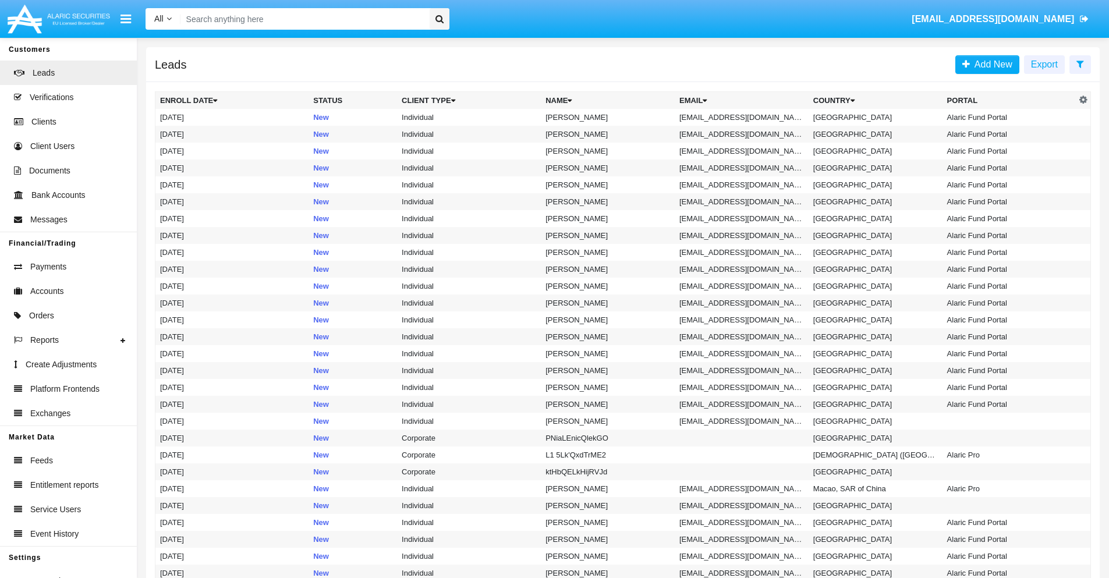 This screenshot has height=578, width=1109. I want to click on span: Clients, so click(44, 122).